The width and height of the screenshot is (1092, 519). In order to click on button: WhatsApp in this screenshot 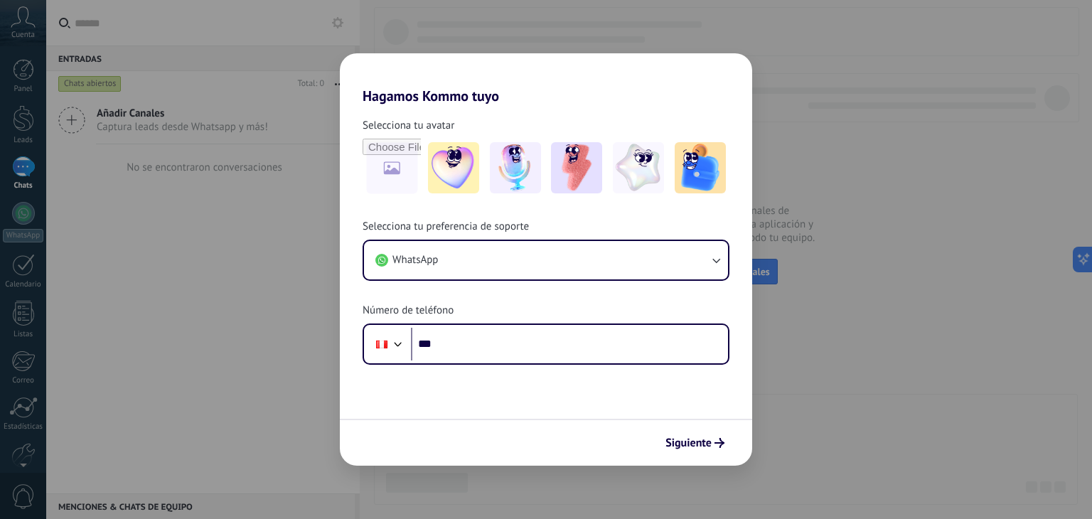, I will do `click(546, 260)`.